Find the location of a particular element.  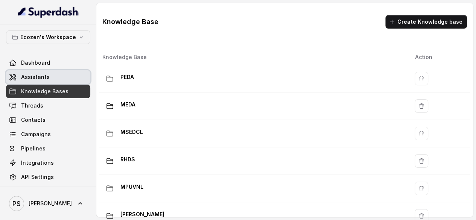

span: Threads is located at coordinates (32, 106).